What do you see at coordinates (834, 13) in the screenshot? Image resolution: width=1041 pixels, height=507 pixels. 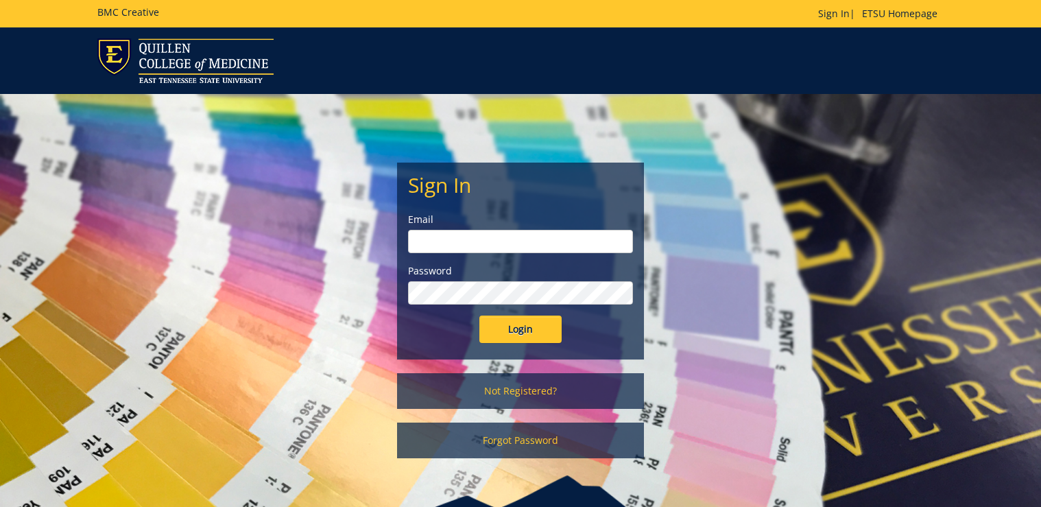 I see `a: Sign In` at bounding box center [834, 13].